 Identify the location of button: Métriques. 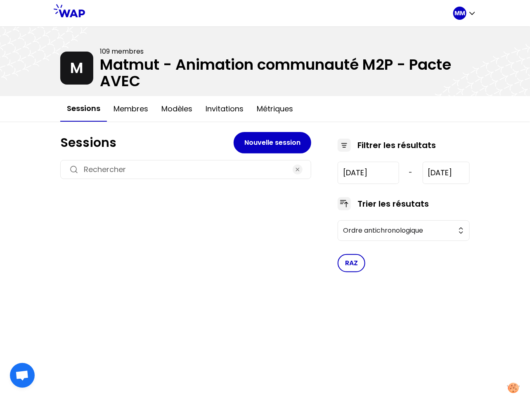
(275, 109).